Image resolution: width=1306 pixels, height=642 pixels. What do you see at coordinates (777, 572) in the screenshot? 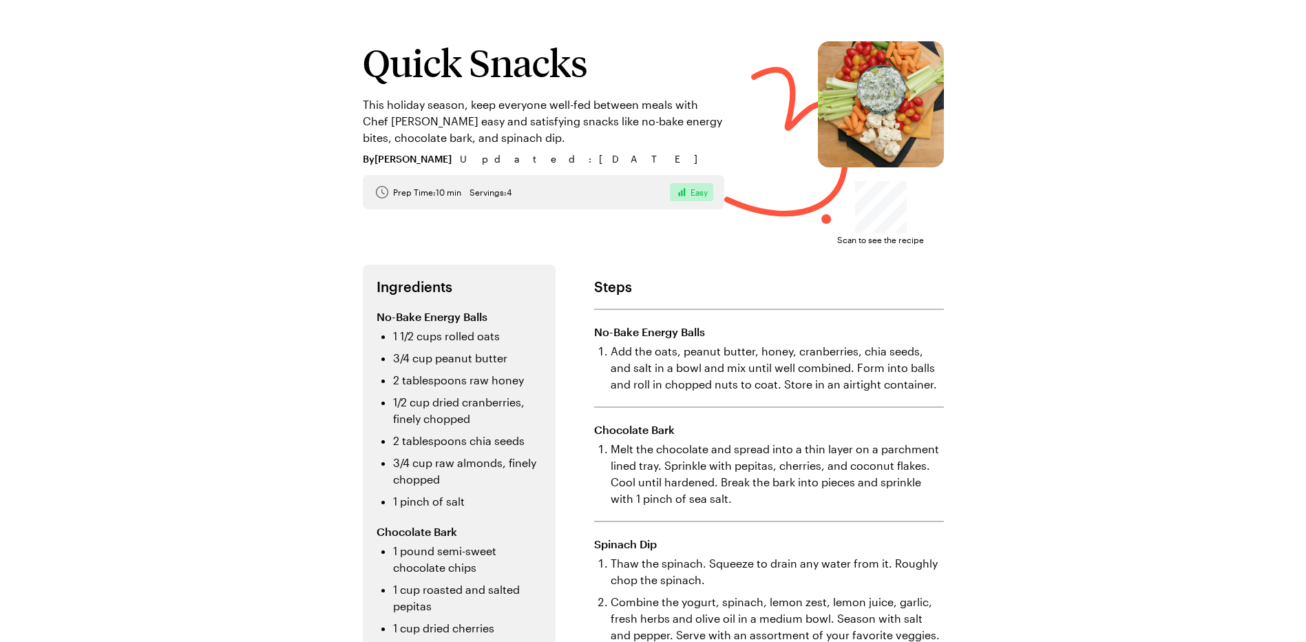
I see `li: Thaw the spinach. Squeeze to drain any water from it. Roughly chop the spinach.` at bounding box center [777, 572].